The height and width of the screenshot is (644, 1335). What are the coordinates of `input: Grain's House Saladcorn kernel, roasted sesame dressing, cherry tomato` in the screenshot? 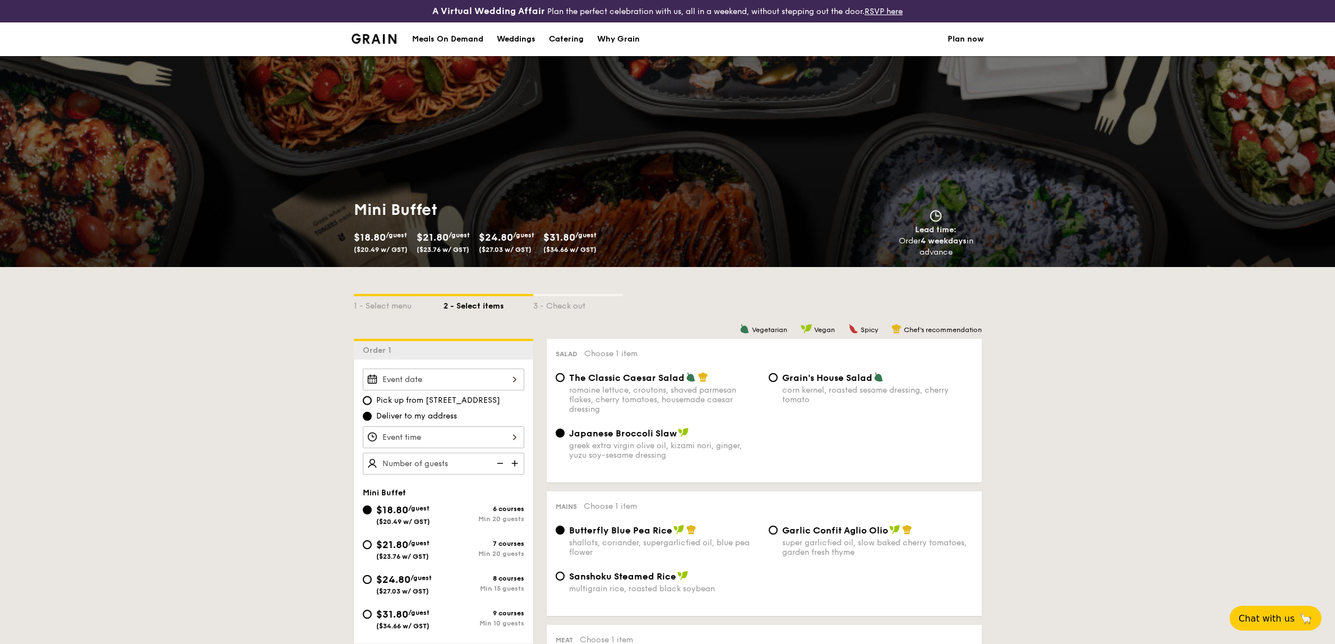 It's located at (773, 377).